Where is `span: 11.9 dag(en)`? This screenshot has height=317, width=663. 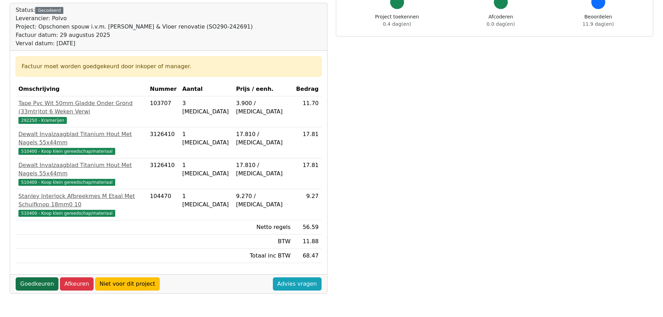
span: 11.9 dag(en) is located at coordinates (598, 24).